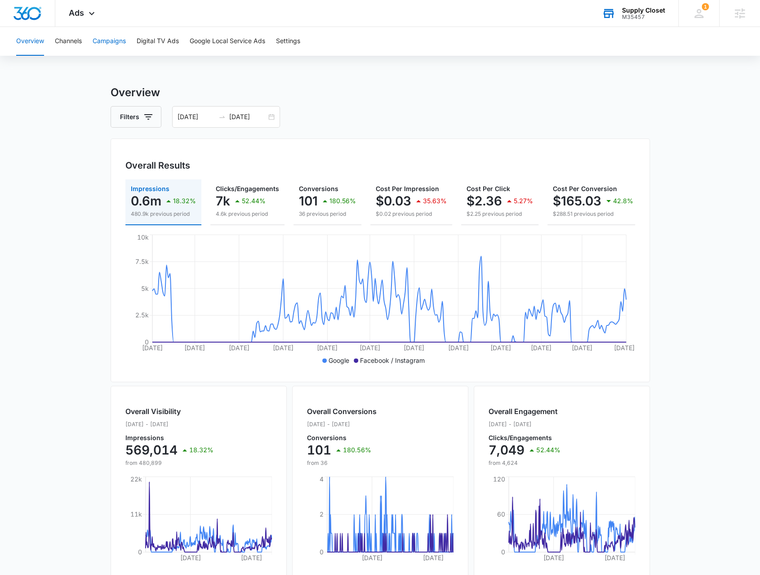  I want to click on span: Impressions, so click(150, 188).